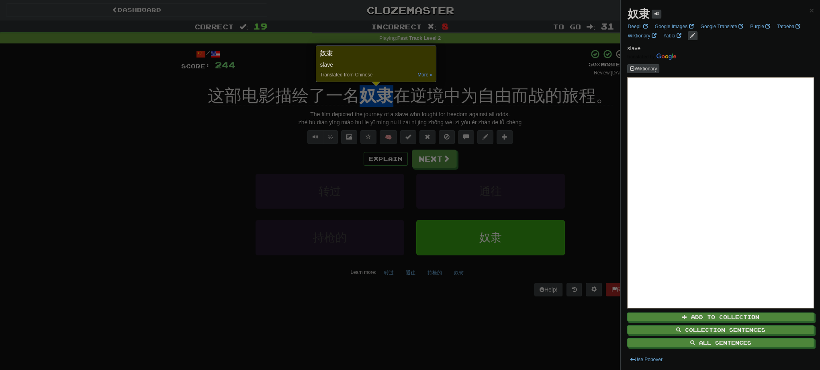 This screenshot has width=820, height=370. I want to click on button: Use Popover, so click(646, 359).